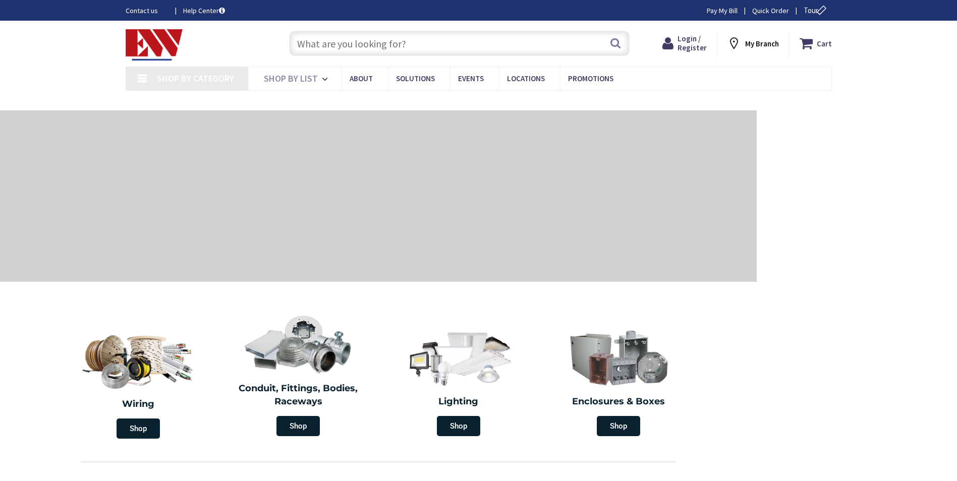 Image resolution: width=957 pixels, height=481 pixels. Describe the element at coordinates (154, 45) in the screenshot. I see `img: Electrical Wholesalers, Inc.` at that location.